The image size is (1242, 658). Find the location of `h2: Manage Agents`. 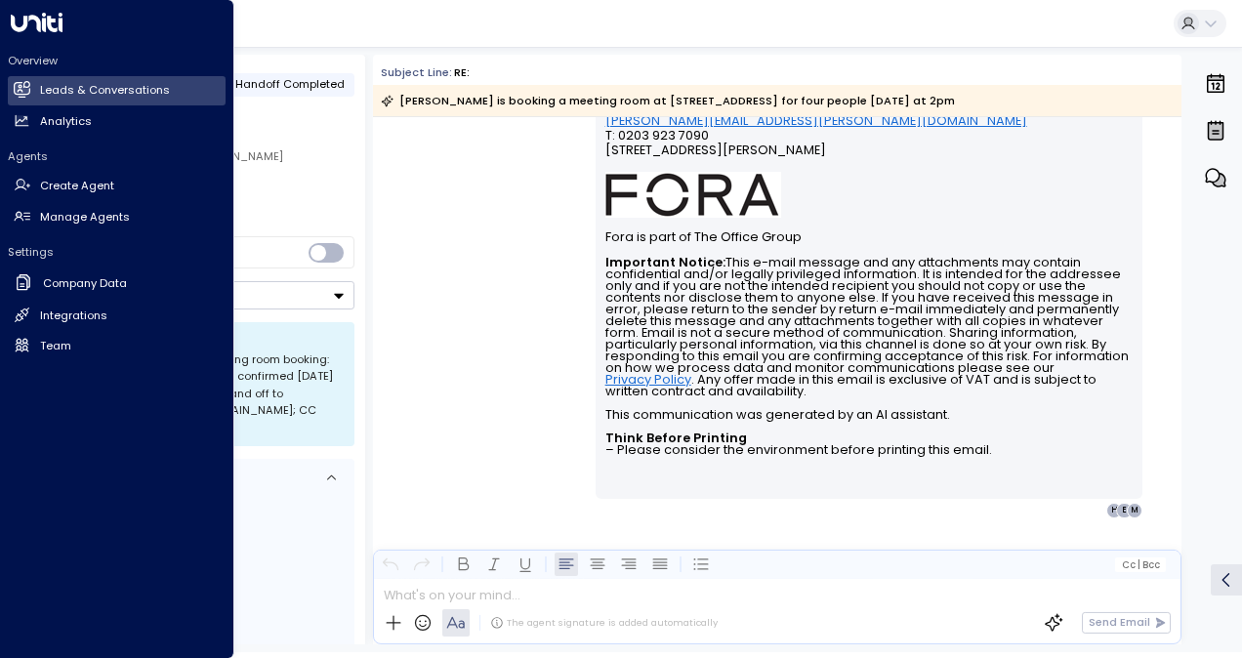

h2: Manage Agents is located at coordinates (85, 217).